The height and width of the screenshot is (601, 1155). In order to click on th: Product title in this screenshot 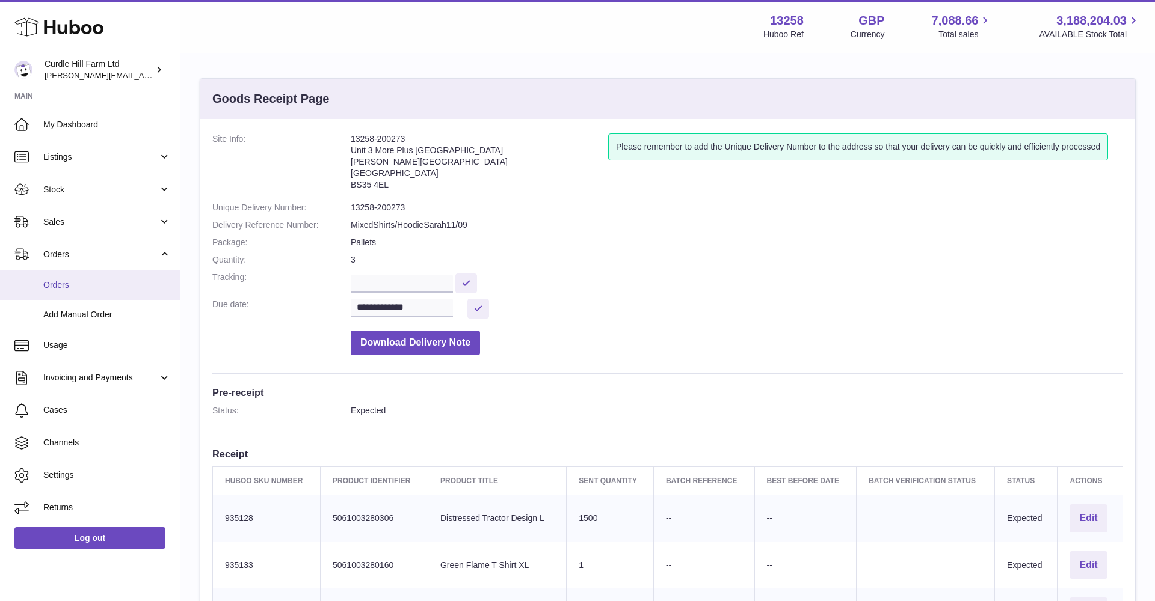, I will do `click(497, 480)`.